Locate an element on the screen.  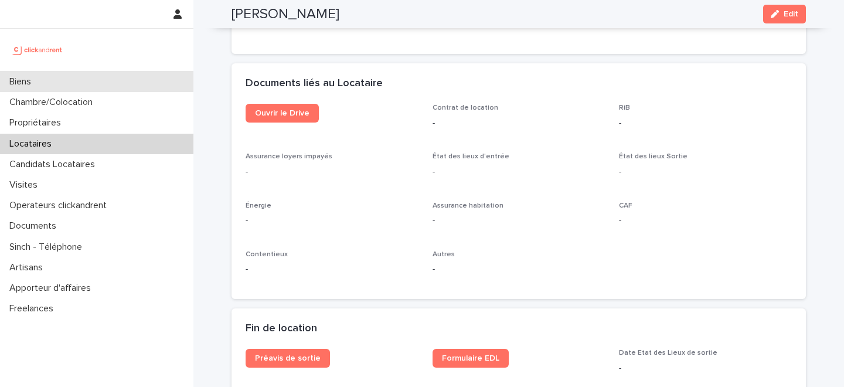
p: Visites is located at coordinates (26, 185).